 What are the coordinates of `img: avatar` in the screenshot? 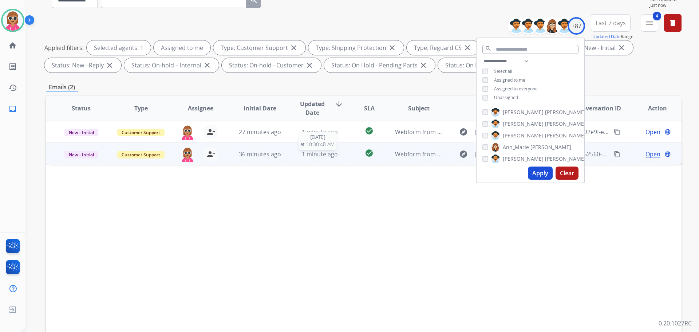 It's located at (13, 20).